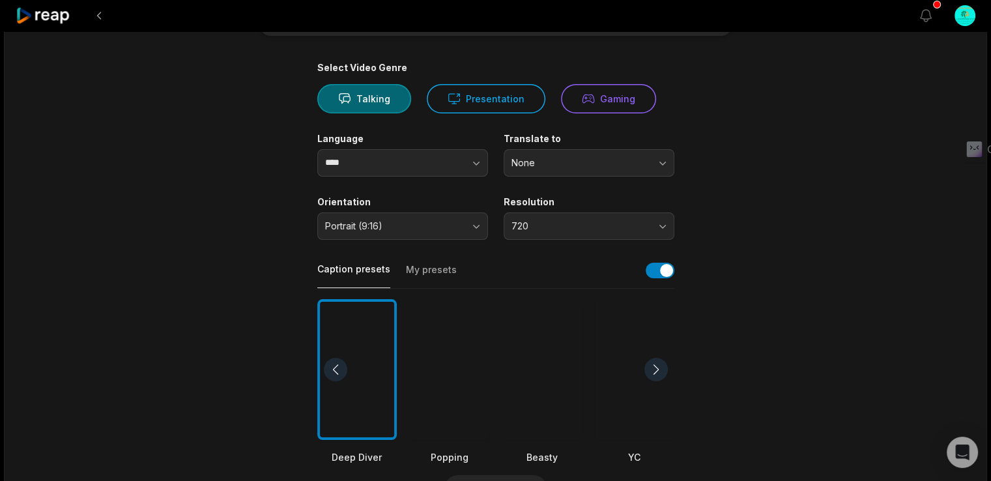  I want to click on span: Portrait (9:16), so click(393, 226).